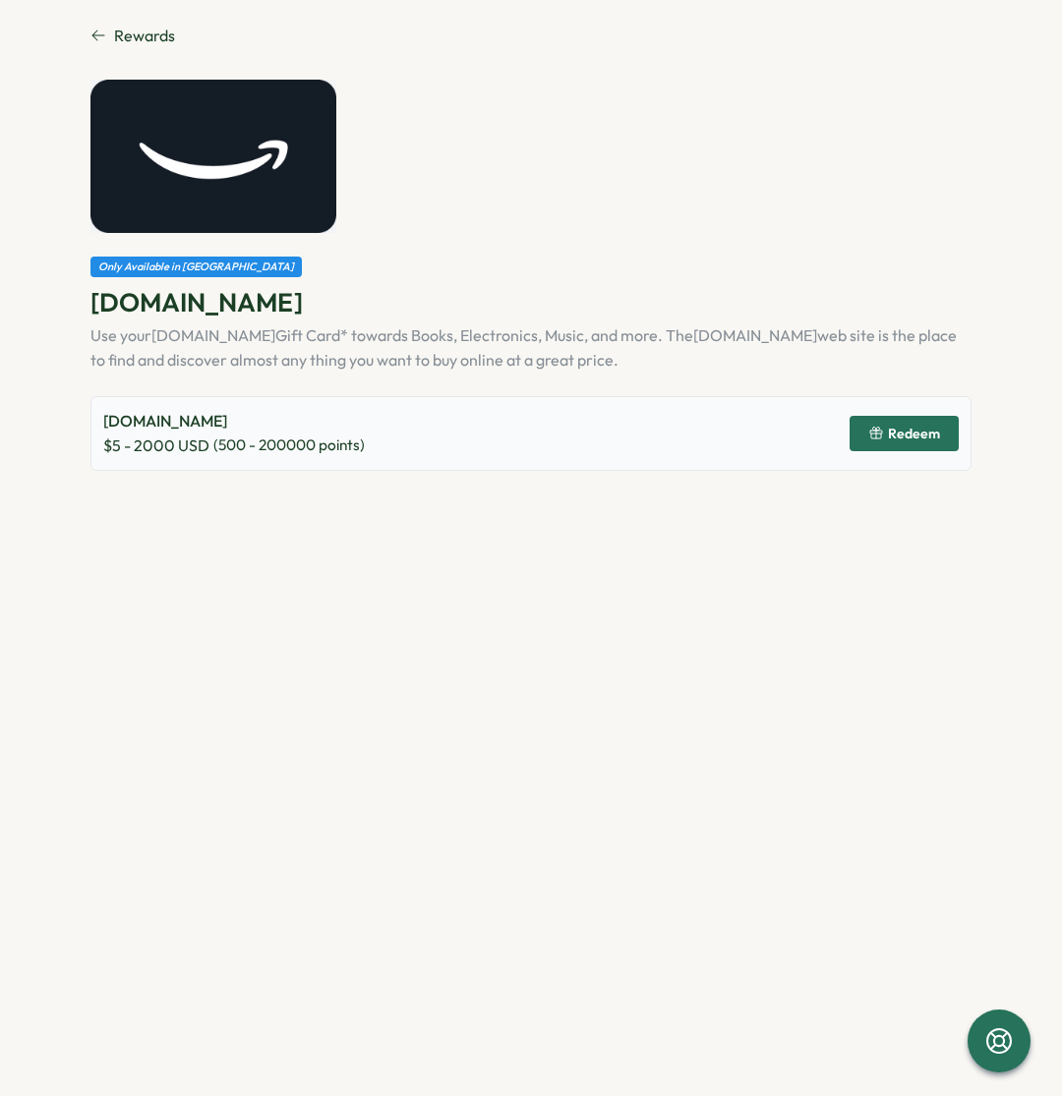 This screenshot has width=1062, height=1096. What do you see at coordinates (531, 348) in the screenshot?
I see `p: Use your Gift Card* towards Books, Electronics, Music, and more. The web site is the place to fin...` at bounding box center [531, 348].